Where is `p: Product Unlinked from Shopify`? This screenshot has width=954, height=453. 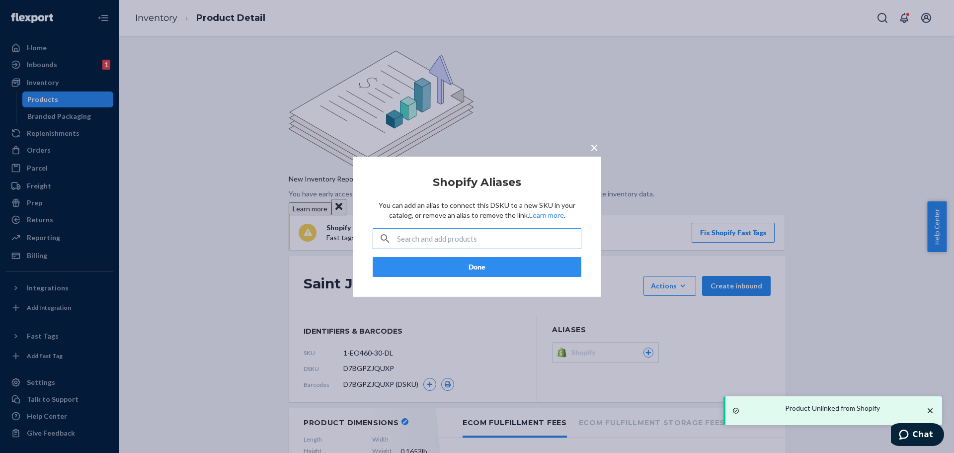 p: Product Unlinked from Shopify is located at coordinates (832, 408).